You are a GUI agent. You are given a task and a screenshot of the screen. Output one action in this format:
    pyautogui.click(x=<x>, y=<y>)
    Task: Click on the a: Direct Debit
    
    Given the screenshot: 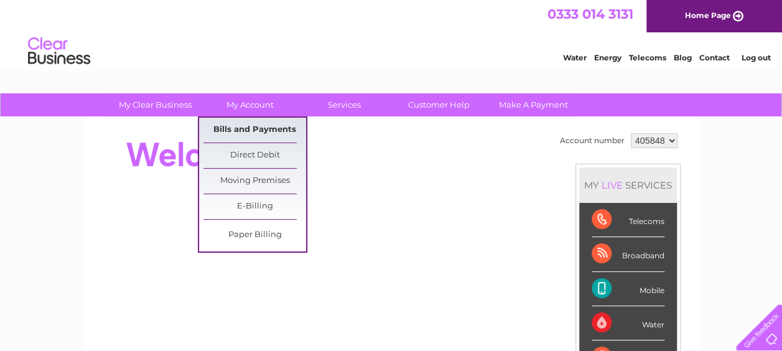 What is the action you would take?
    pyautogui.click(x=254, y=156)
    